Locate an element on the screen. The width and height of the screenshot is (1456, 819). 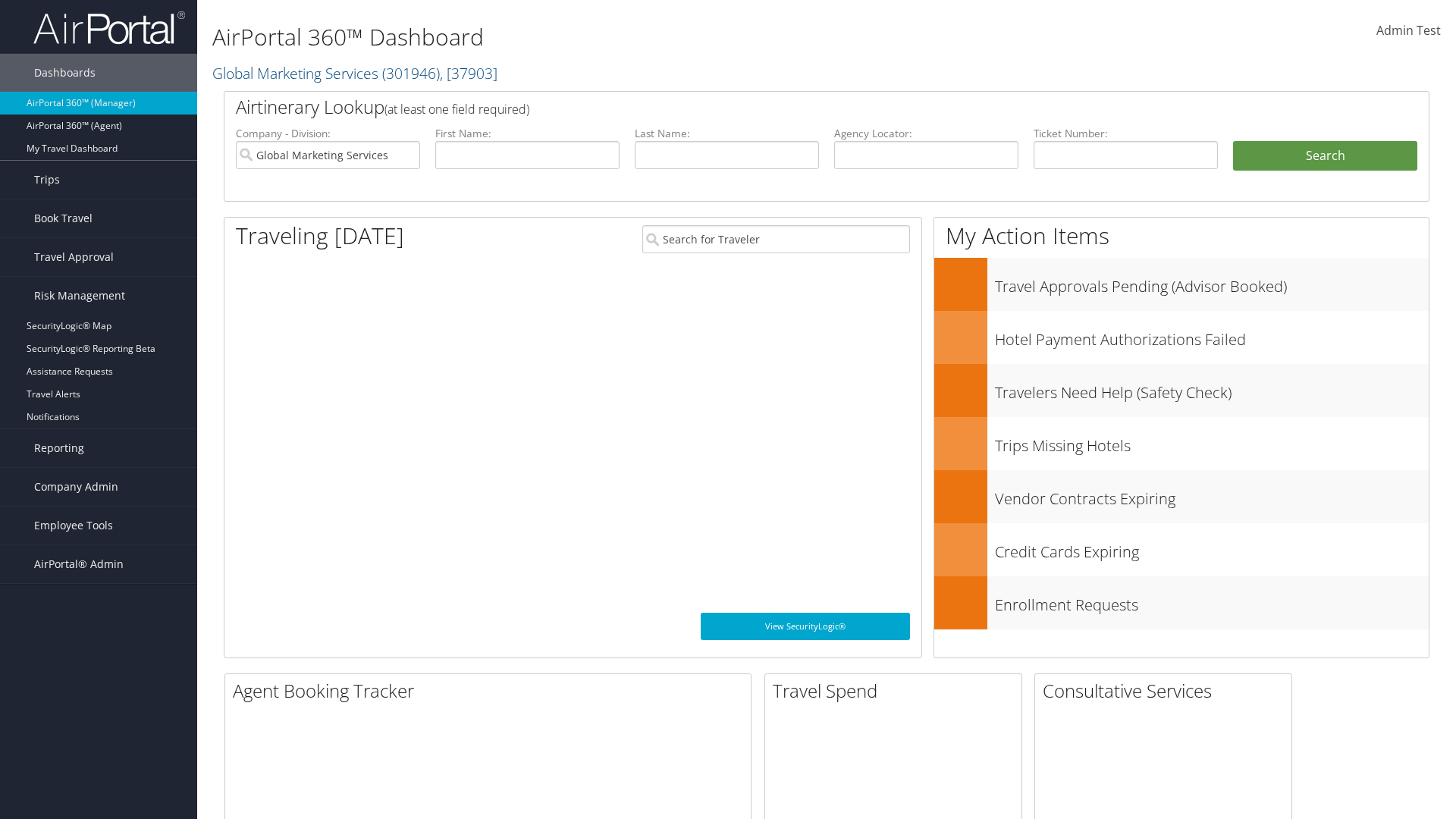
label: Last Name: is located at coordinates (727, 134).